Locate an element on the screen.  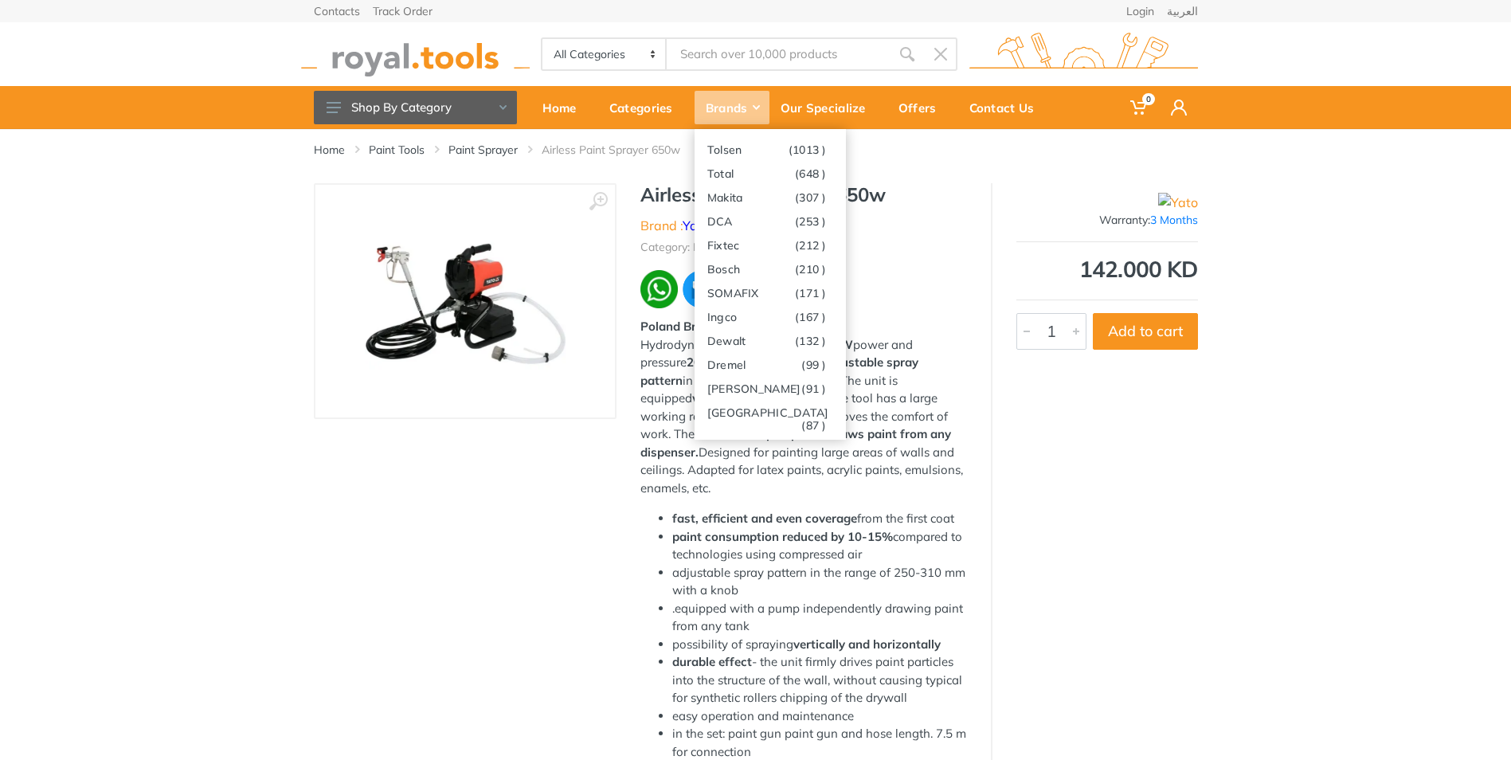
li: from the first coat is located at coordinates (820, 519).